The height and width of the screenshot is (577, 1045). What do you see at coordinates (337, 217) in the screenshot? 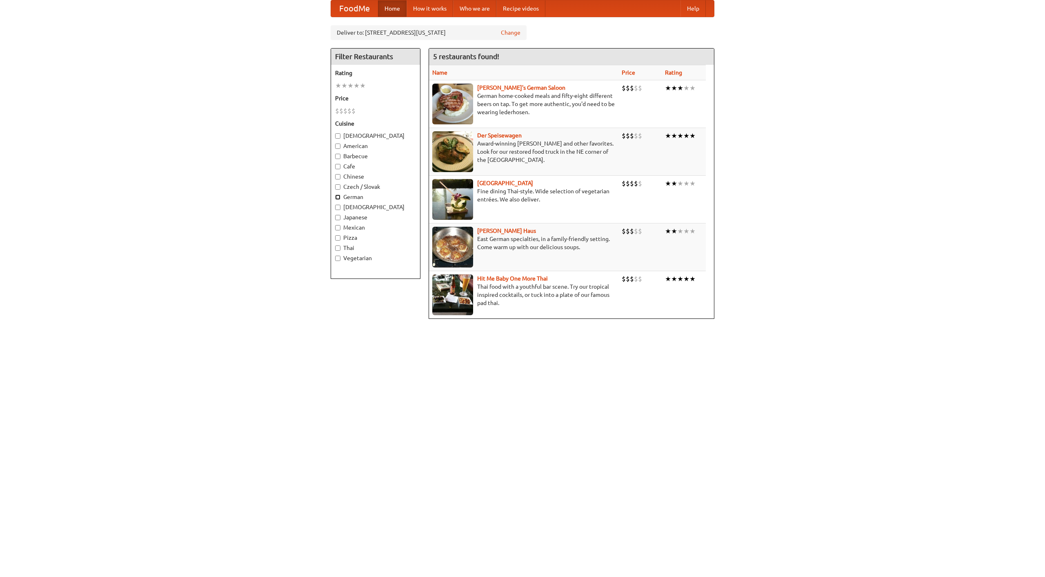
I see `input: Japanese` at bounding box center [337, 217].